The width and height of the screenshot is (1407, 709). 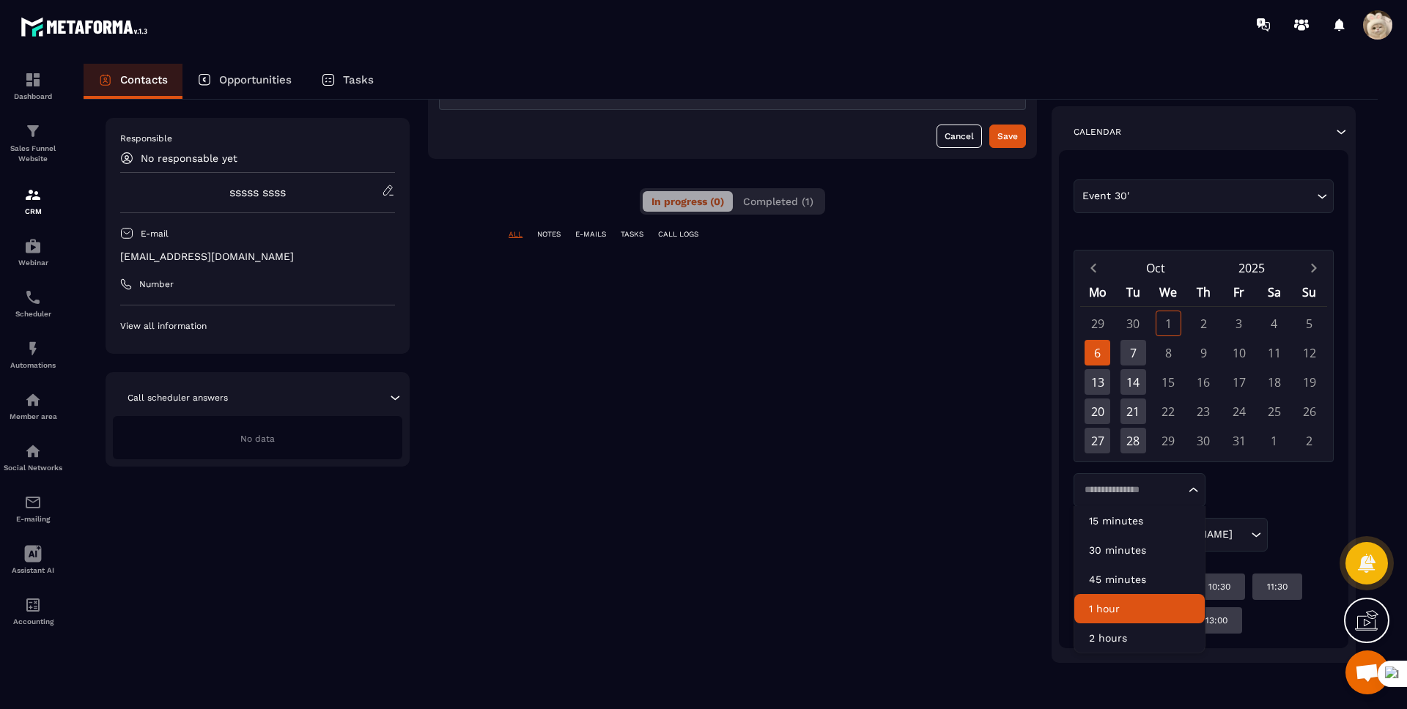 I want to click on p: 13:00, so click(x=1217, y=621).